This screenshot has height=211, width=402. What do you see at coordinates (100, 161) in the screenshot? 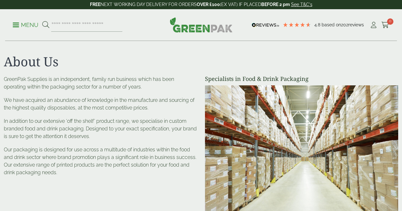
I see `p: Our packaging is designed for use across a multitude of industries within the food and drink sect...` at bounding box center [100, 161].